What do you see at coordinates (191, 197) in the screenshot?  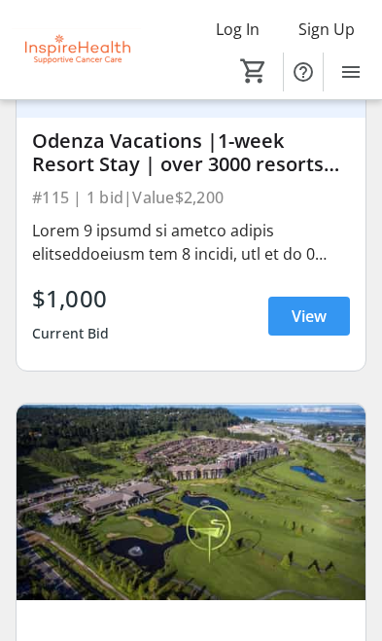 I see `div: #115 | 1 bid | Value $2,200` at bounding box center [191, 197].